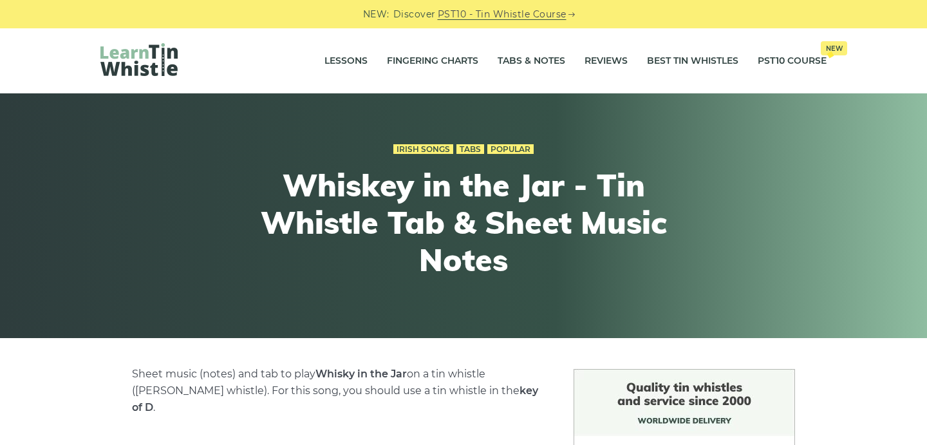  What do you see at coordinates (463, 222) in the screenshot?
I see `h1: Whiskey in the Jar - Tin Whistle Tab & Sheet Music Notes` at bounding box center [463, 222].